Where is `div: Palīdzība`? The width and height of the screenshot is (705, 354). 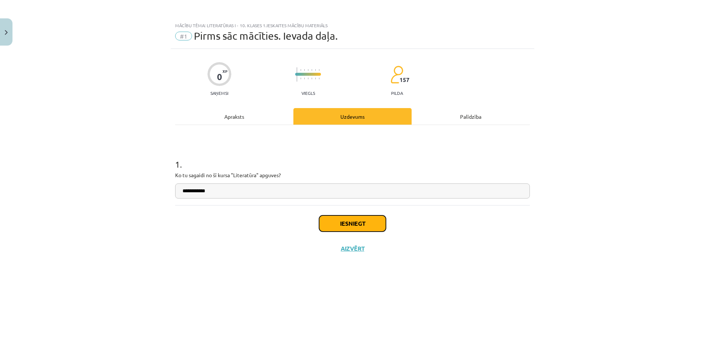 div: Palīdzība is located at coordinates (471, 116).